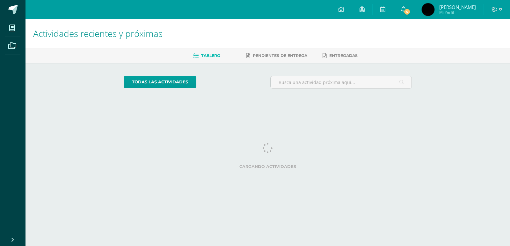  What do you see at coordinates (343, 55) in the screenshot?
I see `span: Entregadas` at bounding box center [343, 55].